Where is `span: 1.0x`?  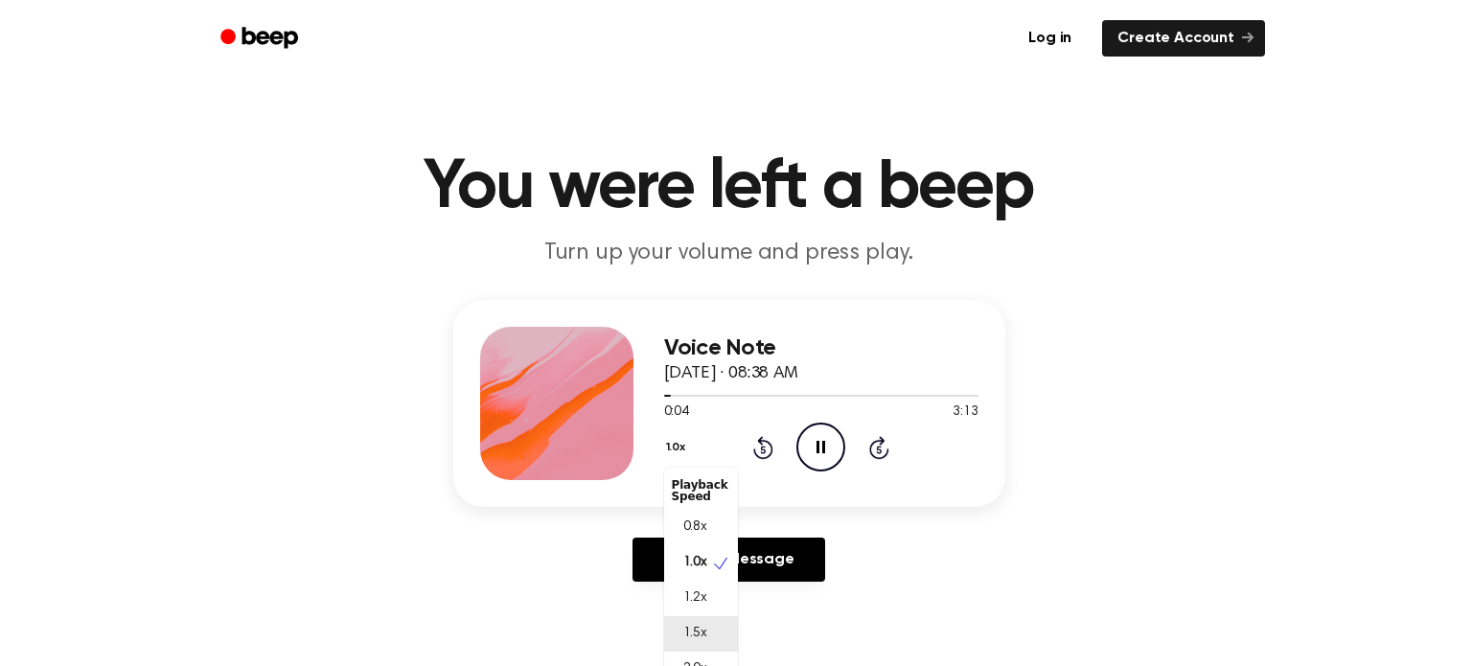
span: 1.0x is located at coordinates (695, 563).